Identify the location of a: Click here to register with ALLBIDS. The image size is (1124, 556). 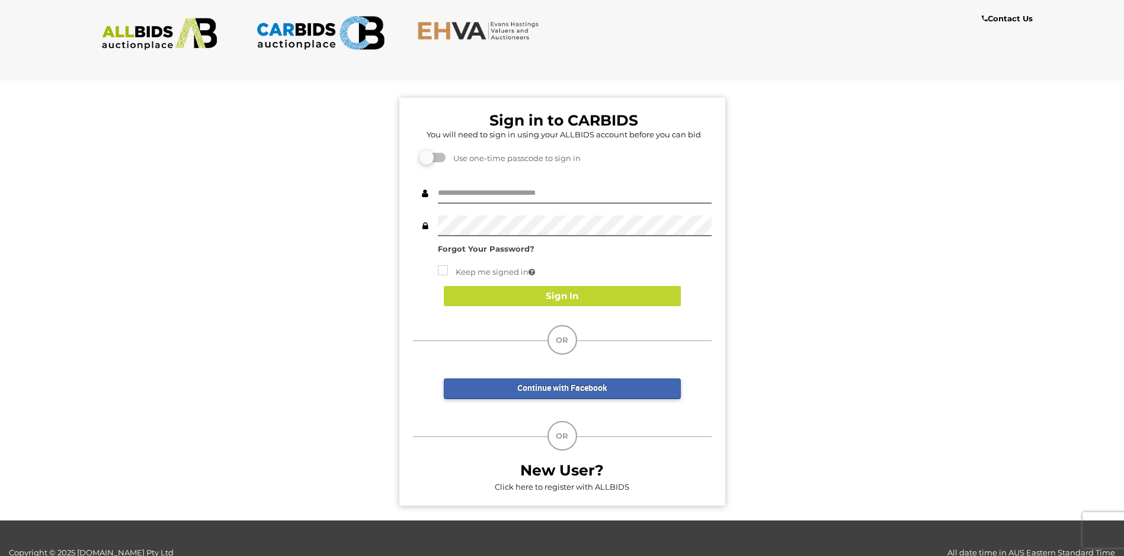
(562, 487).